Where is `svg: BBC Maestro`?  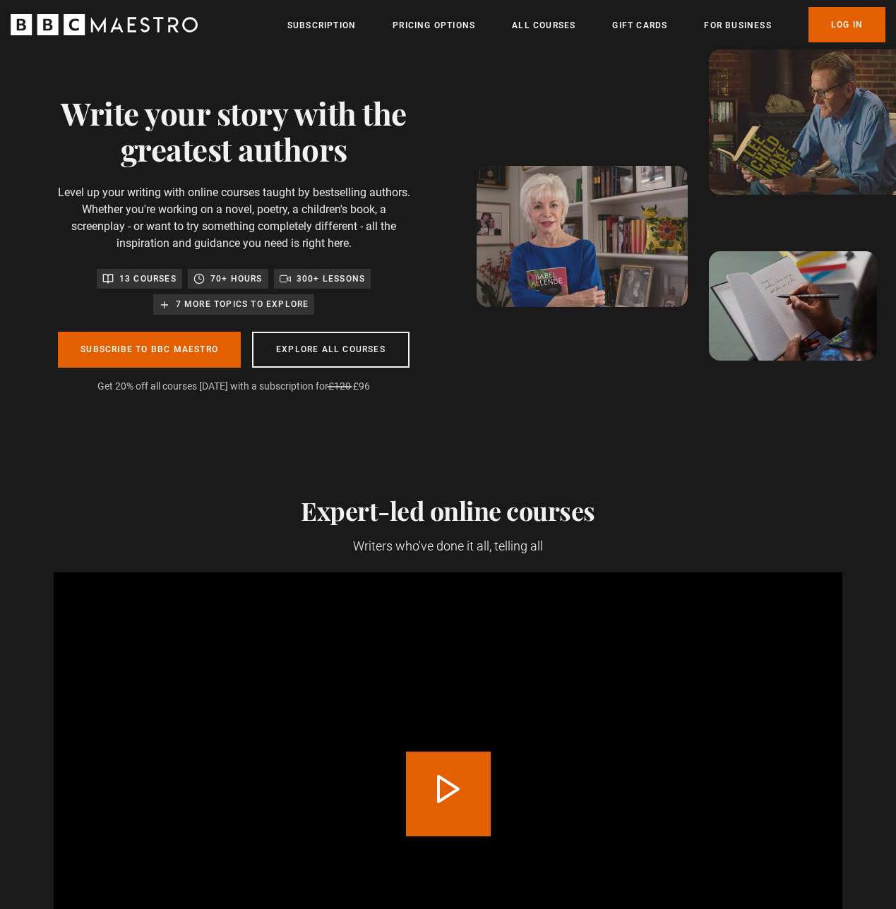 svg: BBC Maestro is located at coordinates (104, 25).